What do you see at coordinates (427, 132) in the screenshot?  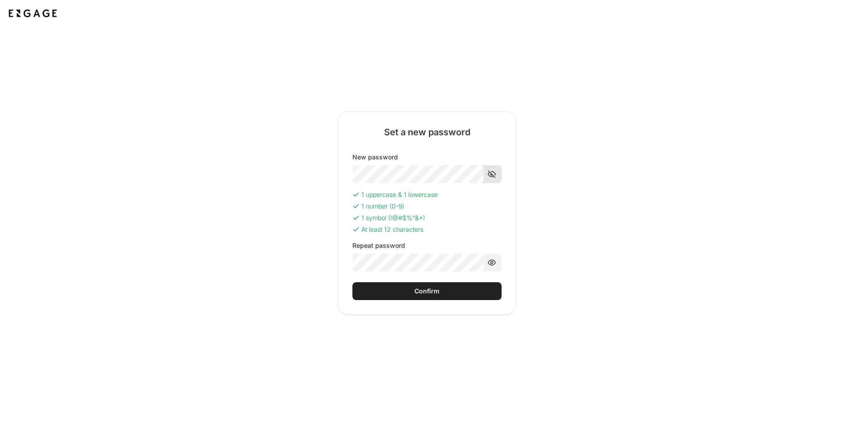 I see `h2: Set a new password` at bounding box center [427, 132].